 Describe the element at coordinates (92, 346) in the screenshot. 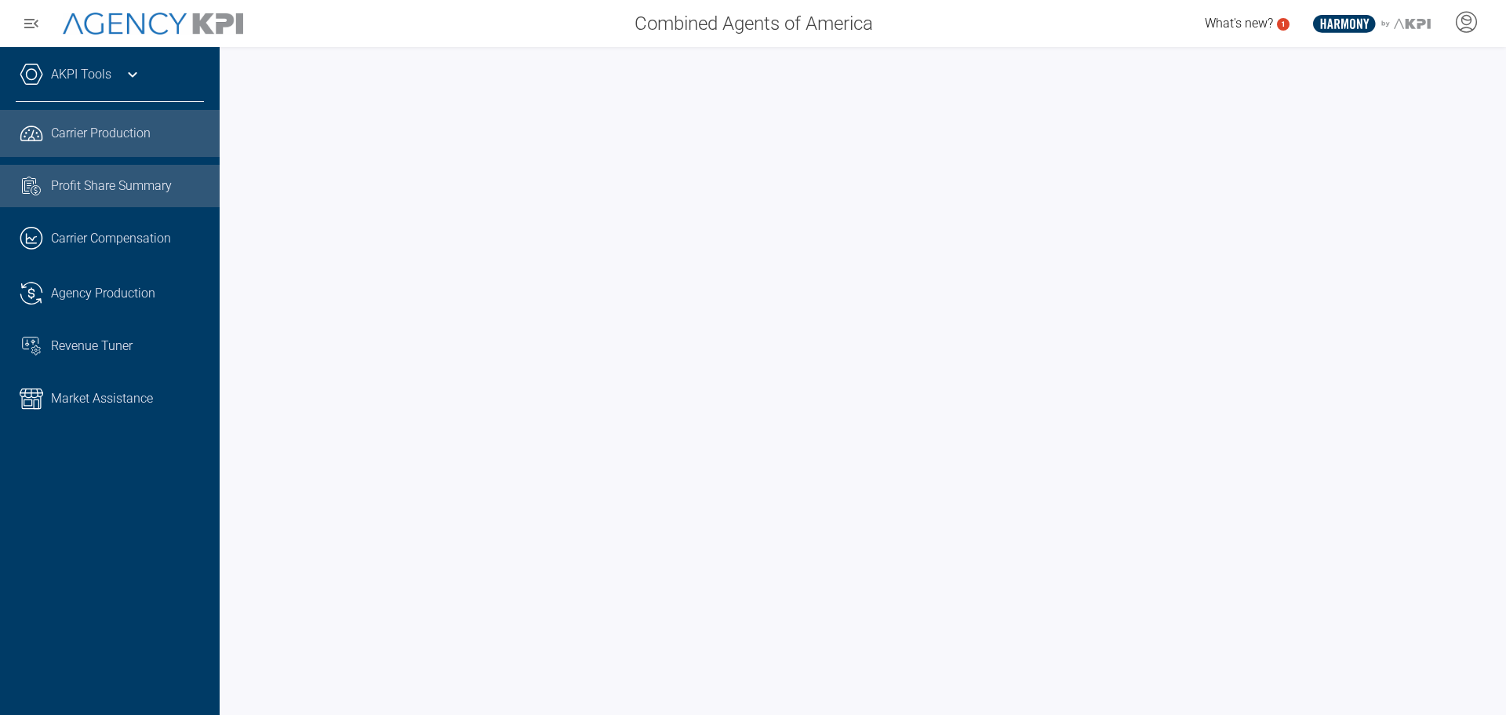

I see `span: Revenue Tuner` at that location.